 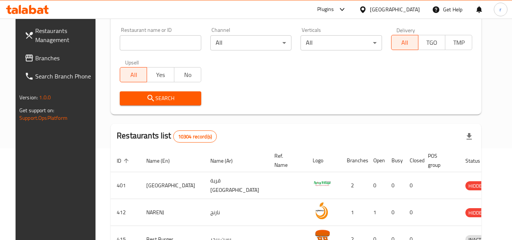 What do you see at coordinates (160, 98) in the screenshot?
I see `span: Search` at bounding box center [160, 98].